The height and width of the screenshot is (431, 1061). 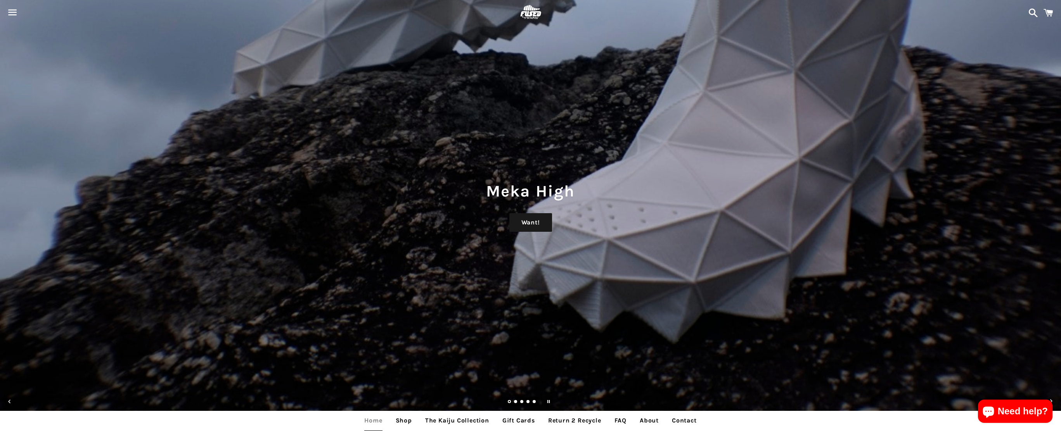 I want to click on a: Load slide 5, so click(x=535, y=403).